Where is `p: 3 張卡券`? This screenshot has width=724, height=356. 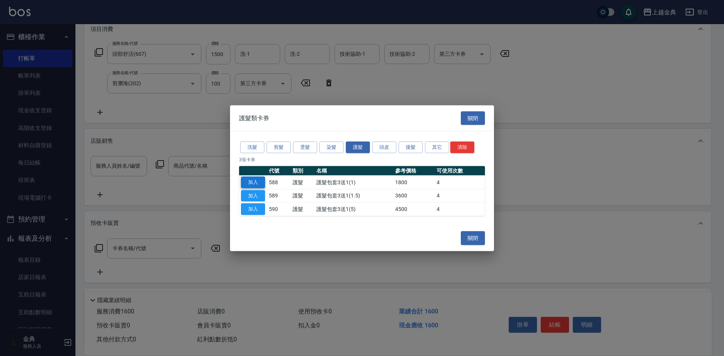 p: 3 張卡券 is located at coordinates (362, 160).